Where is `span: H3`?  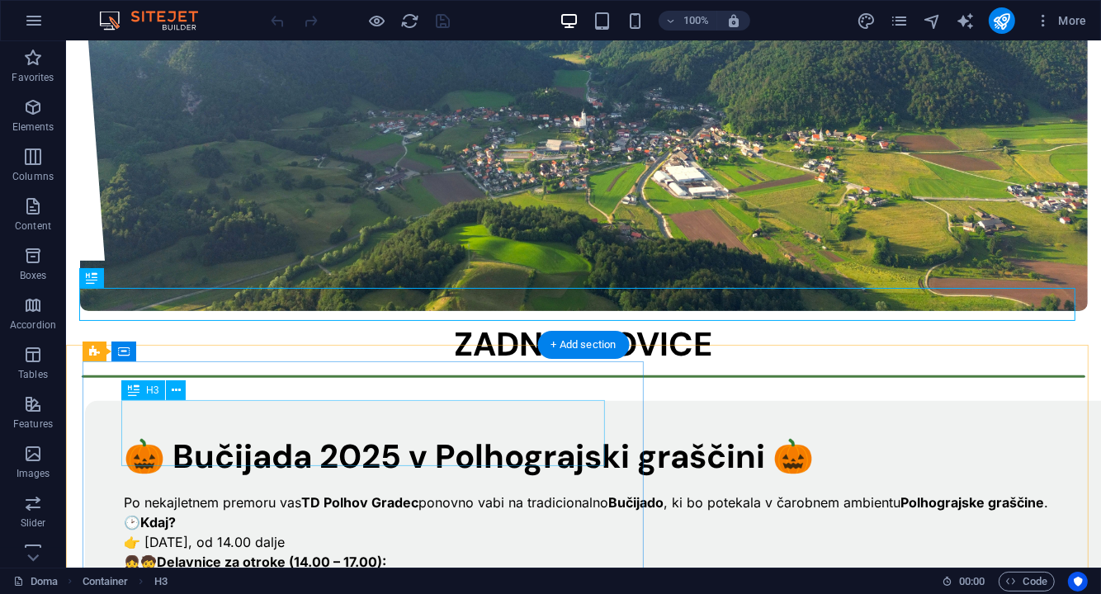
span: H3 is located at coordinates (152, 390).